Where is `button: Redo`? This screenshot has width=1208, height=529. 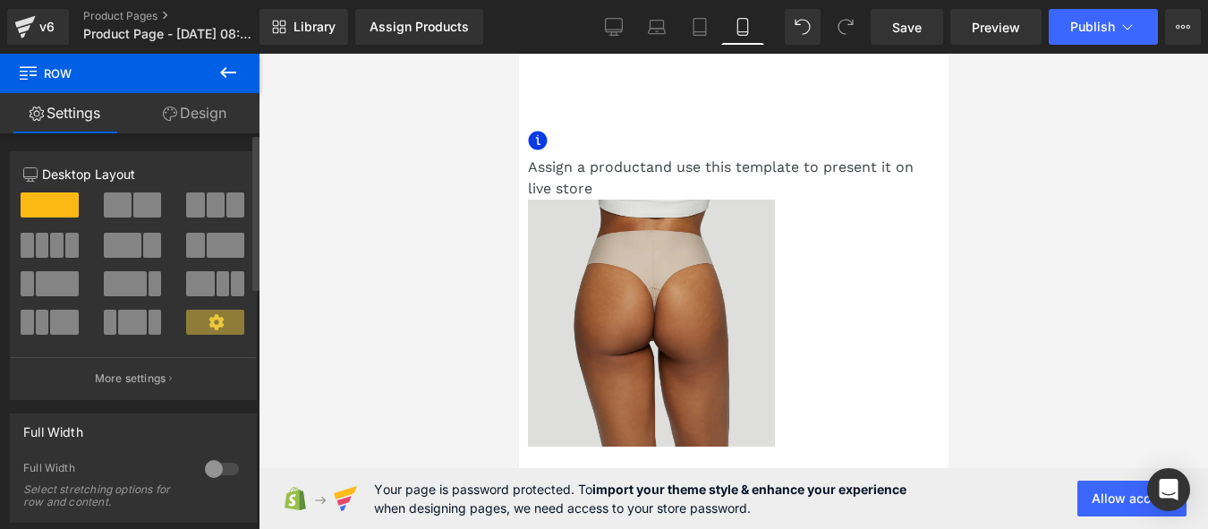
button: Redo is located at coordinates (846, 27).